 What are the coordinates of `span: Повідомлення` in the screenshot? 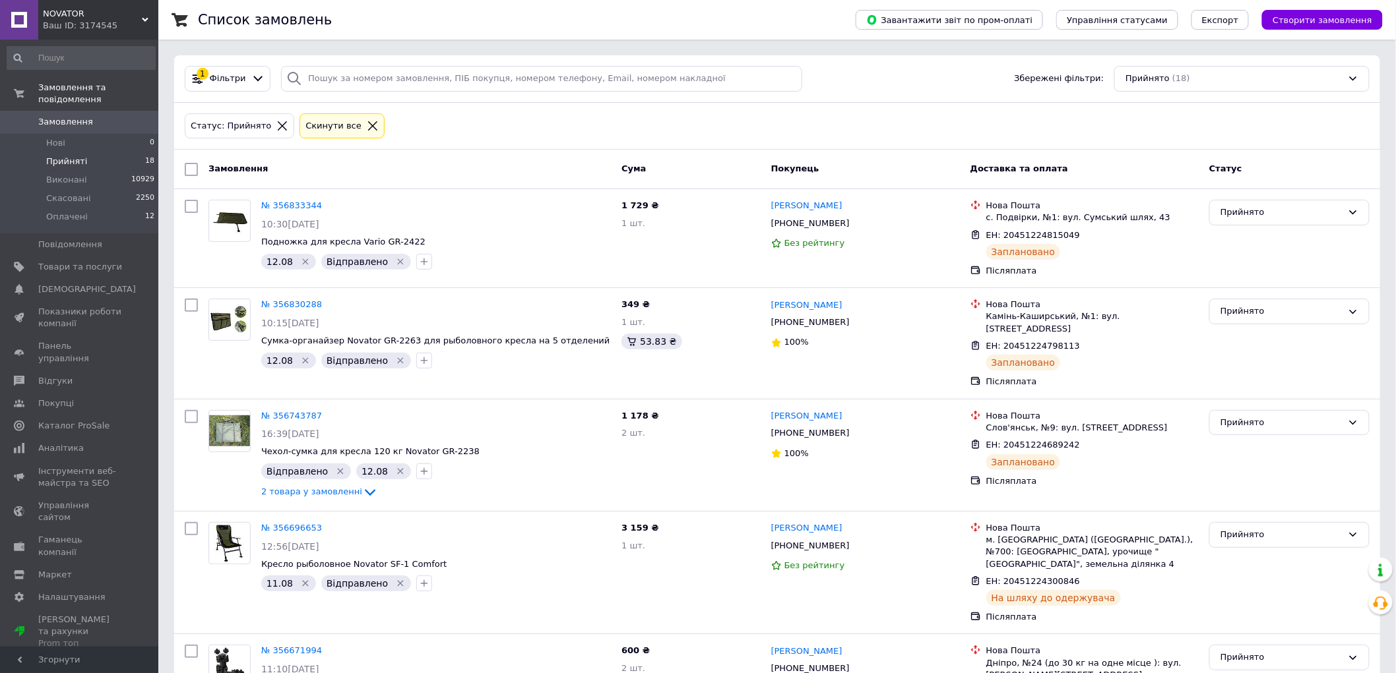 It's located at (70, 245).